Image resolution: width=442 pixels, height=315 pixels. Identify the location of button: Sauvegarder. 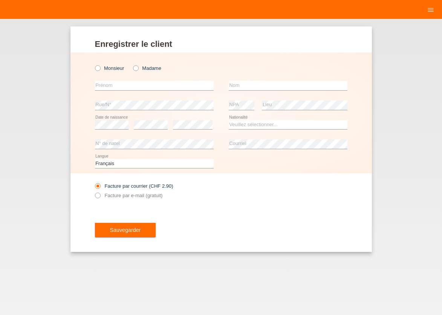
(126, 230).